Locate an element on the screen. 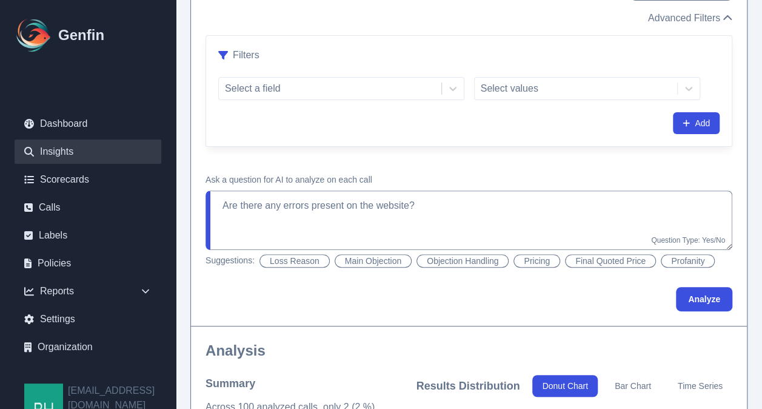  h4: Ask a question for AI to analyze on each call is located at coordinates (469, 179).